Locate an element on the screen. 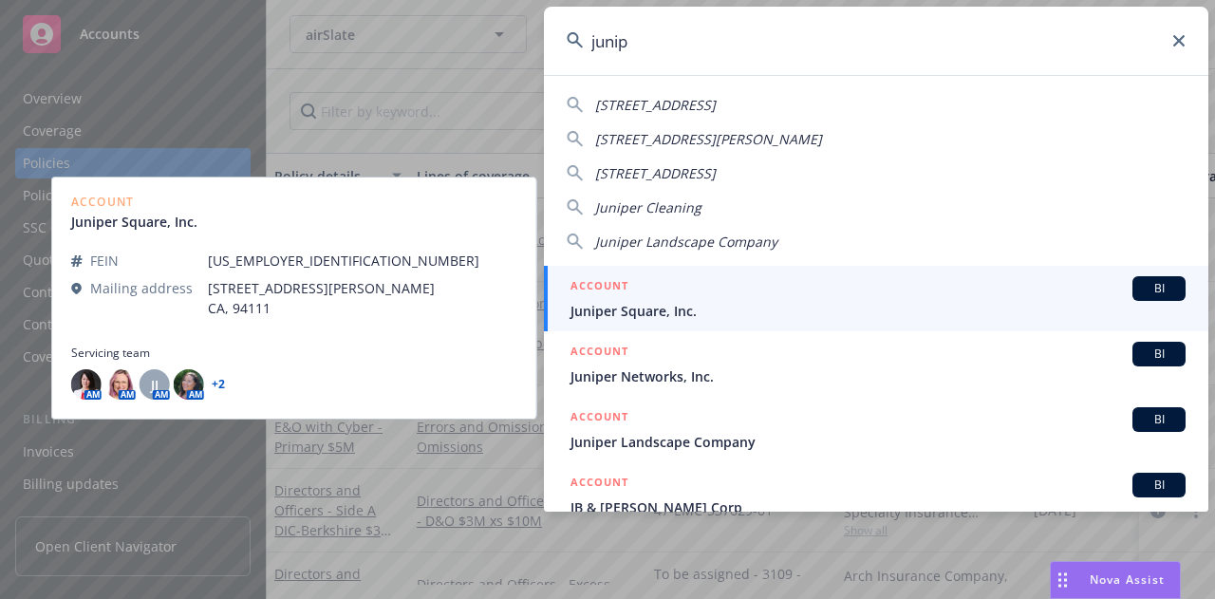 This screenshot has height=599, width=1215. a: ACCOUNTBIJuniper Networks, Inc. is located at coordinates (876, 363).